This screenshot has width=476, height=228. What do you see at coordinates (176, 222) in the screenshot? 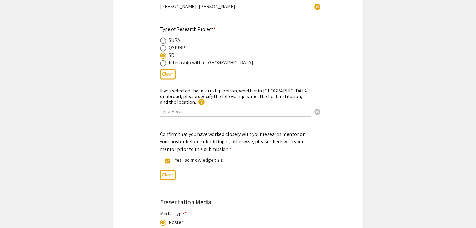
I see `div: Poster` at bounding box center [176, 222].